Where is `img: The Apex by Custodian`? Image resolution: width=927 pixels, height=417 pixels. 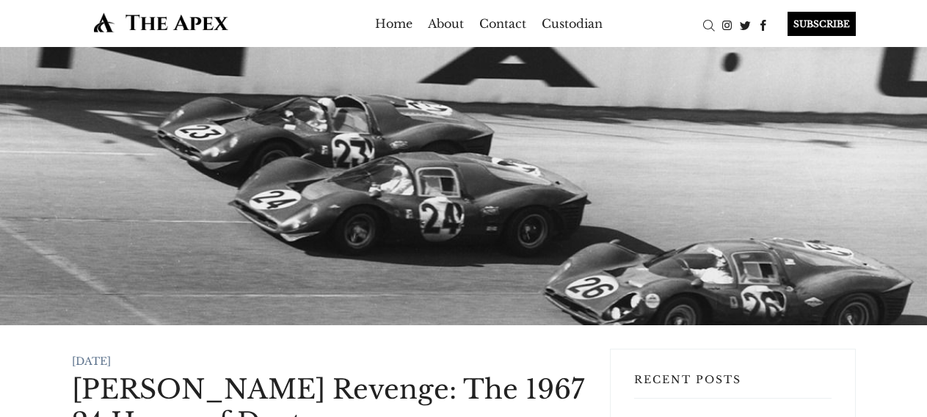 img: The Apex by Custodian is located at coordinates (161, 22).